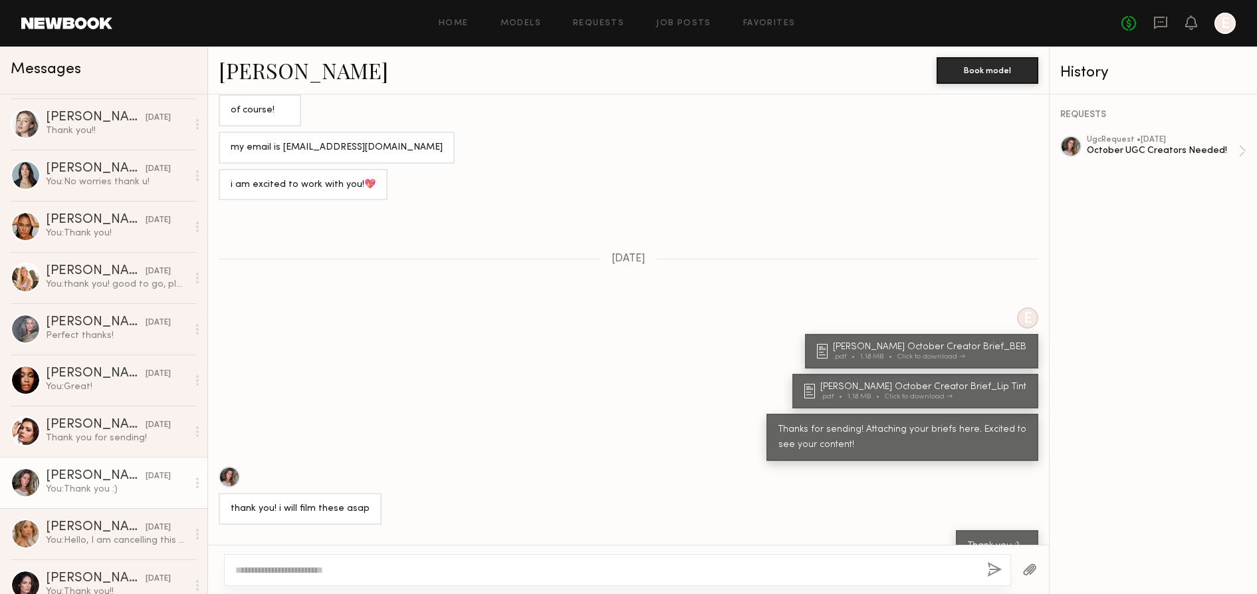 The image size is (1257, 594). What do you see at coordinates (116, 130) in the screenshot?
I see `div: Thank you!!` at bounding box center [116, 130].